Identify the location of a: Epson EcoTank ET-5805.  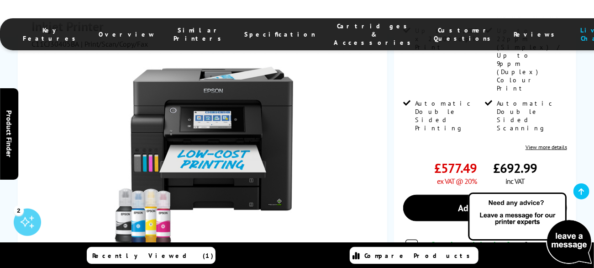
(204, 156).